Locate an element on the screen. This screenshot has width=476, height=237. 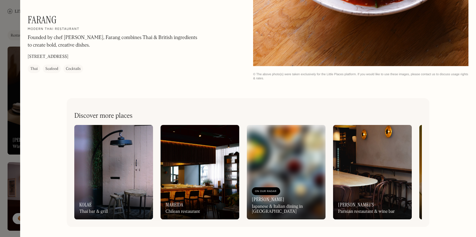
h1: Farang is located at coordinates (42, 20).